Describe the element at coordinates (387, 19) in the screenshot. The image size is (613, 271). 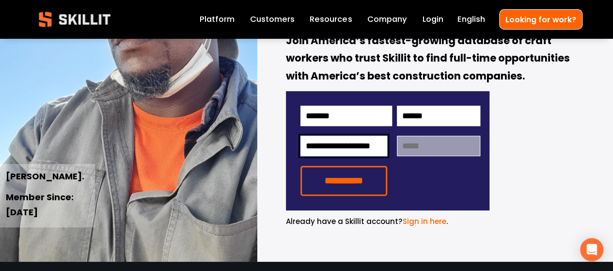
I see `a: Company` at that location.